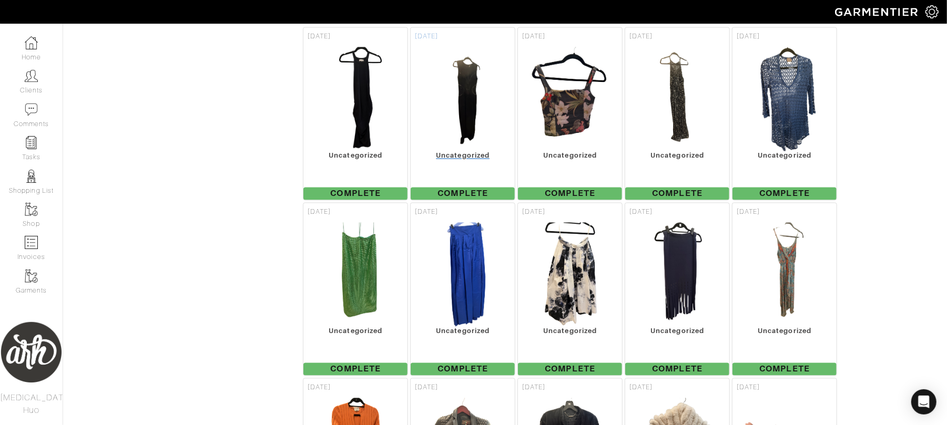 The width and height of the screenshot is (947, 425). What do you see at coordinates (932, 12) in the screenshot?
I see `img: gear-icon-white-bd11855cb880d31180b6d7d6211b90ccbf57a29d726f0c71d8c61bd08dd39cc2.png` at bounding box center [932, 12].